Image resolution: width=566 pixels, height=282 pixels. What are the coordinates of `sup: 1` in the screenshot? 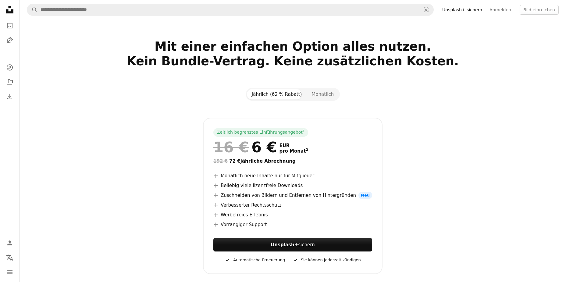 It's located at (304, 131).